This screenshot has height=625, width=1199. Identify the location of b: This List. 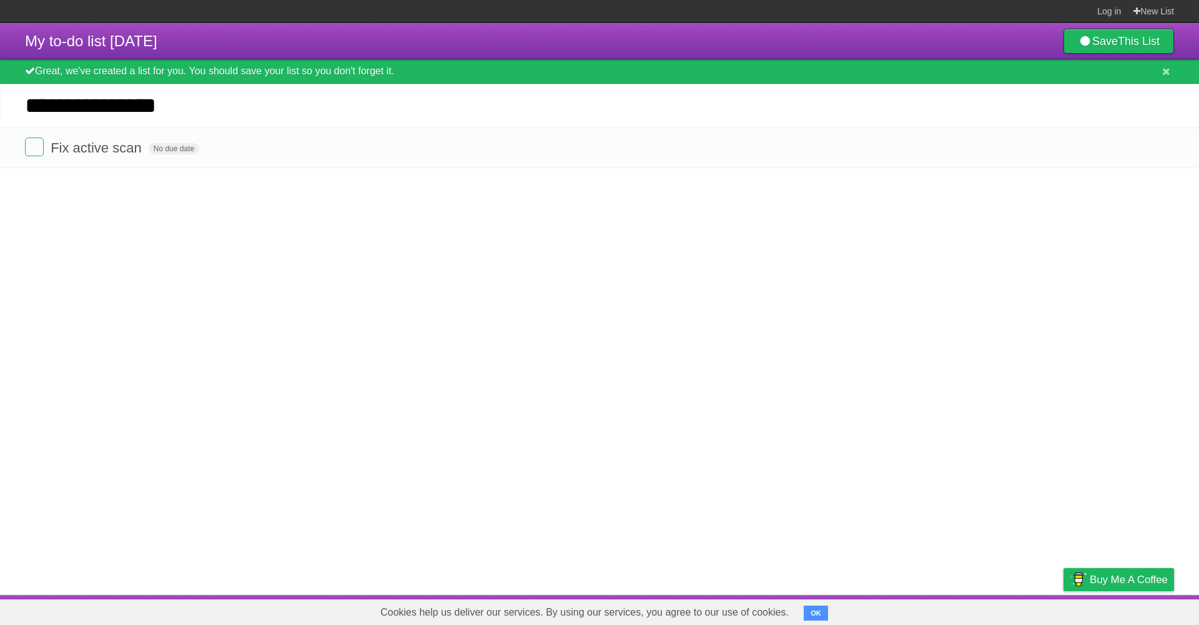
(1139, 41).